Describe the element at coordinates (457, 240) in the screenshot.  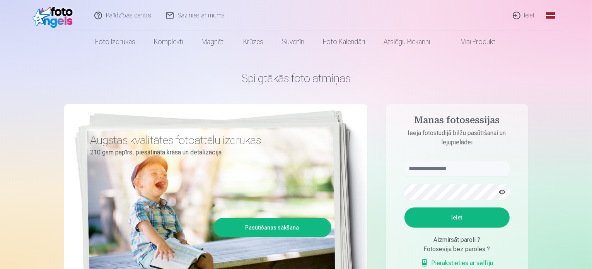
I see `div: Aizmirsāt paroli ?` at that location.